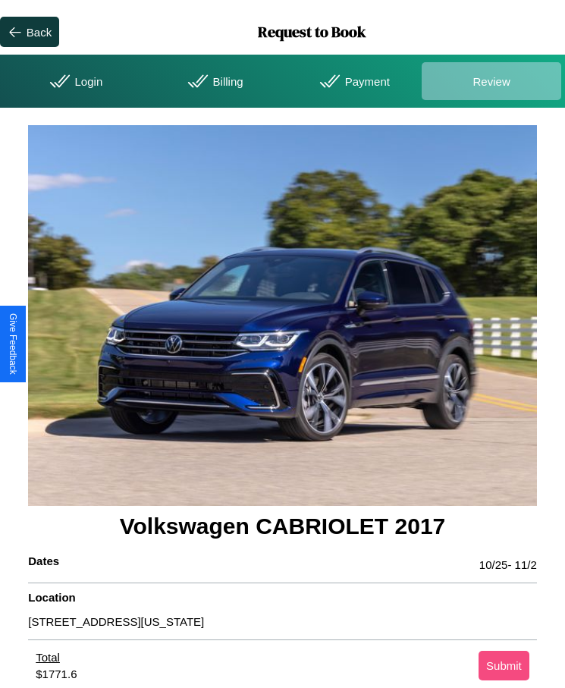 The height and width of the screenshot is (688, 565). What do you see at coordinates (282, 527) in the screenshot?
I see `h3: Volkswagen CABRIOLET 2017` at bounding box center [282, 527].